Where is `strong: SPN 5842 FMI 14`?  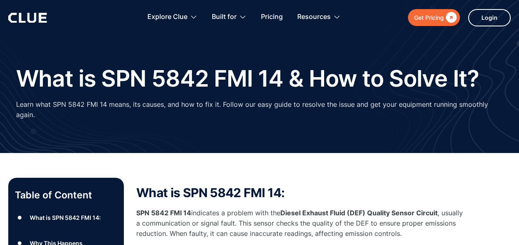 strong: SPN 5842 FMI 14 is located at coordinates (163, 213).